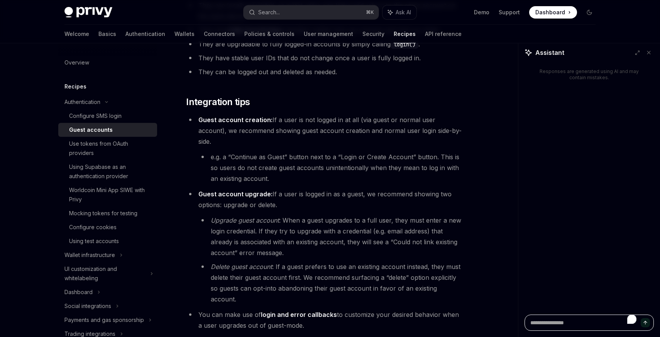 The height and width of the screenshot is (337, 660). What do you see at coordinates (111, 195) in the screenshot?
I see `div: Worldcoin Mini App SIWE with Privy` at bounding box center [111, 195].